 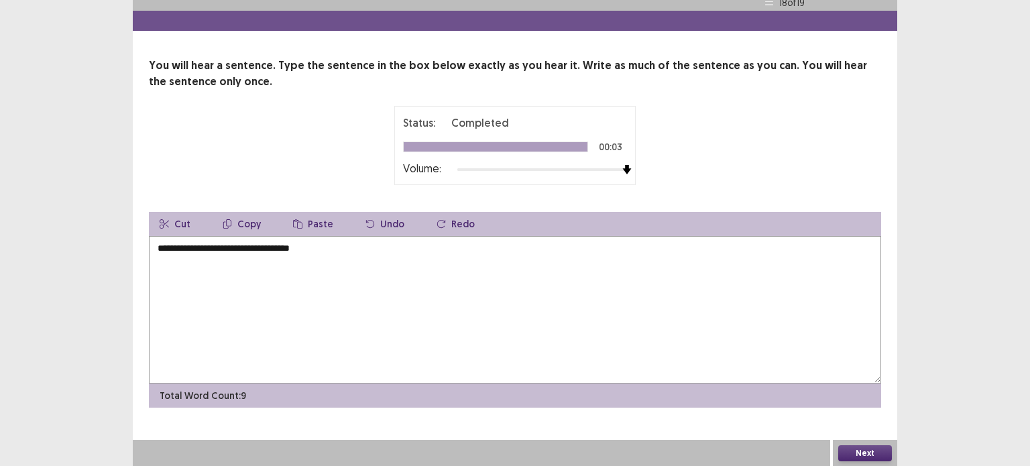 What do you see at coordinates (627, 170) in the screenshot?
I see `img: arrow-thumb` at bounding box center [627, 170].